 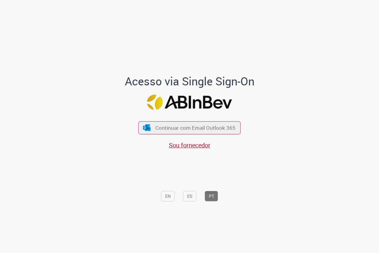 I want to click on img: Logo ABInBev, so click(x=190, y=102).